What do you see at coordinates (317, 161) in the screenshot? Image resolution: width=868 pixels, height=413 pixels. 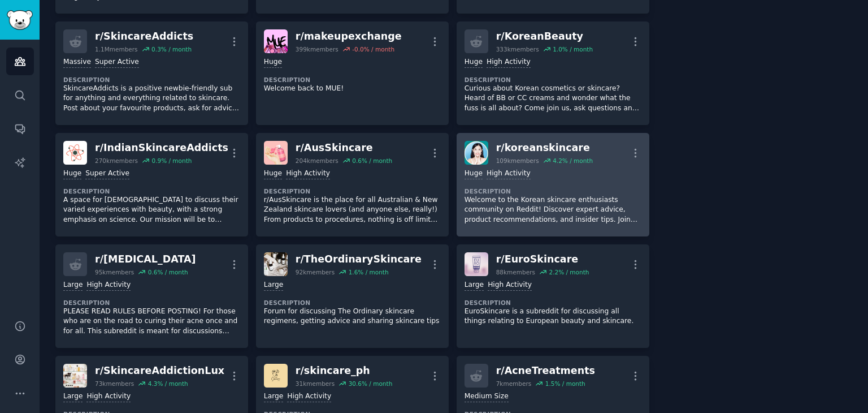 I see `div: 204k members` at bounding box center [317, 161].